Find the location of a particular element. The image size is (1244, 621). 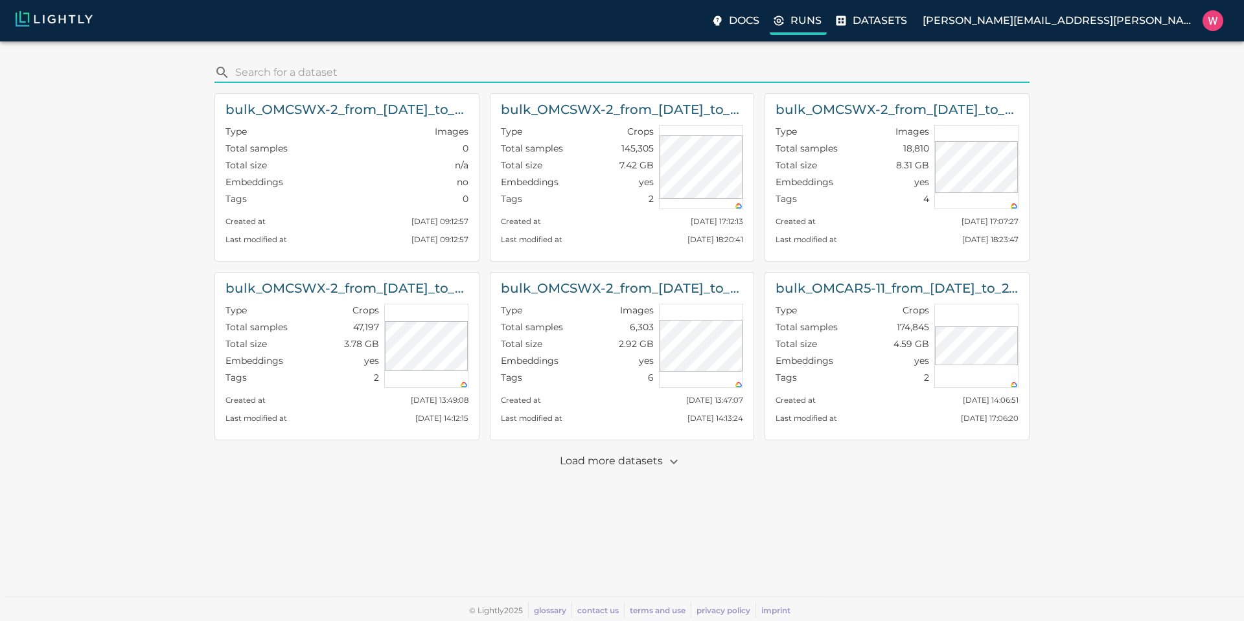

h6: bulk_OMCSWX-2_from_2025-10-06_to_2025-10-07_2025-10-11_16-07-53 is located at coordinates (347, 109).